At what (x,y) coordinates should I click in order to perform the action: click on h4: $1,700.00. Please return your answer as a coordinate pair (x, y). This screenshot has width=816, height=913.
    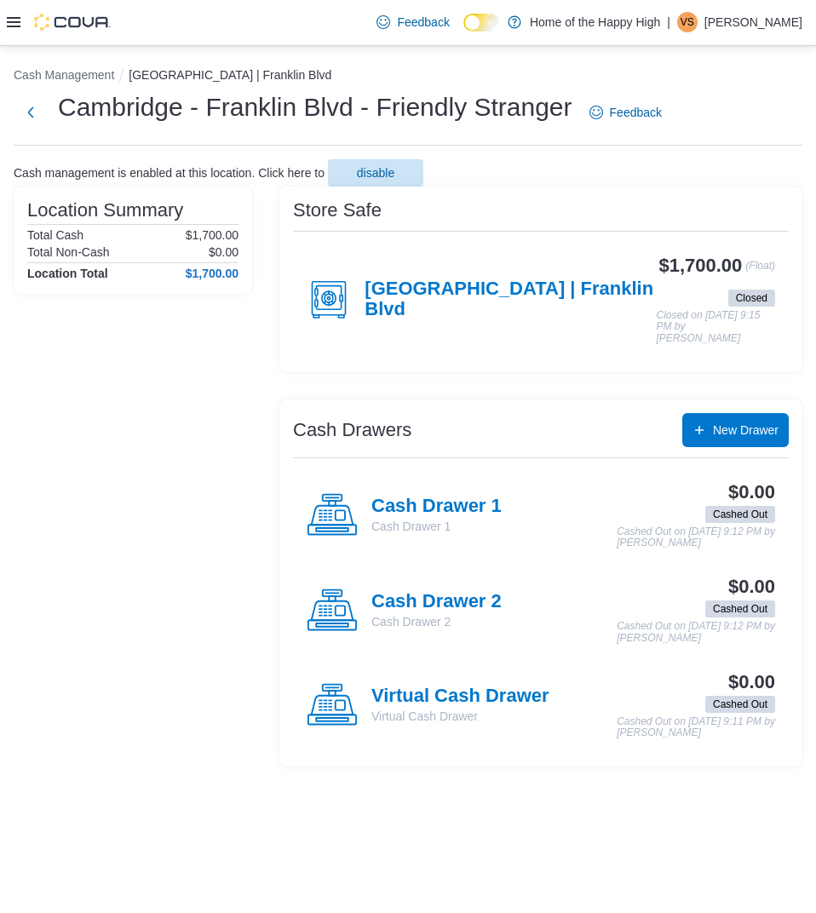
    Looking at the image, I should click on (212, 273).